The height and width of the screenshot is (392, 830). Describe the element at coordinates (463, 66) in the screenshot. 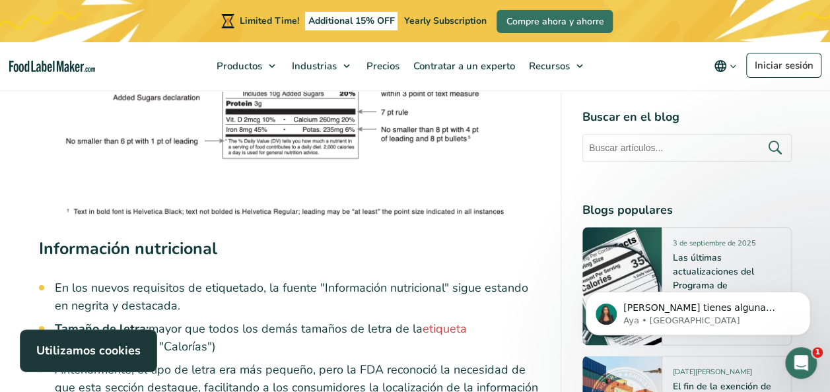

I see `span: Contratar a un experto` at that location.